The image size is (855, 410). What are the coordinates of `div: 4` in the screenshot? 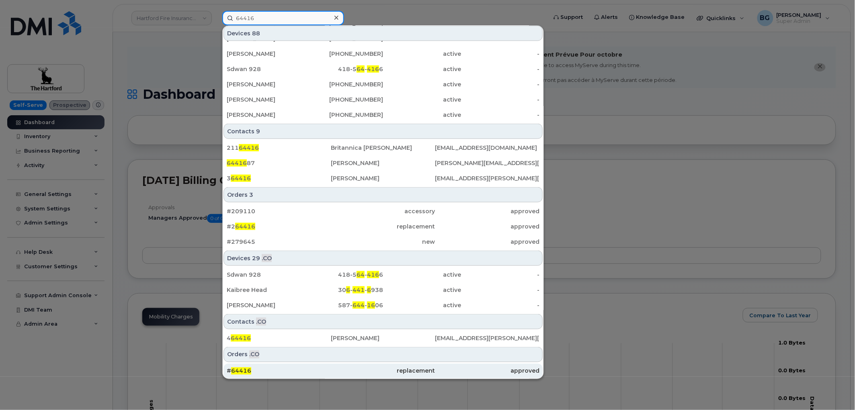 It's located at (279, 338).